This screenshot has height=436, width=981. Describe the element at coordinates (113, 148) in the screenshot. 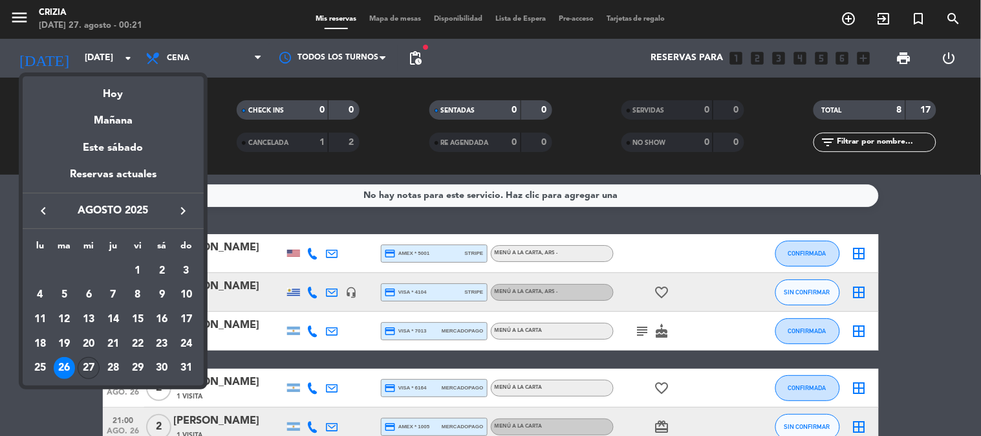

I see `div: Este sábado` at that location.